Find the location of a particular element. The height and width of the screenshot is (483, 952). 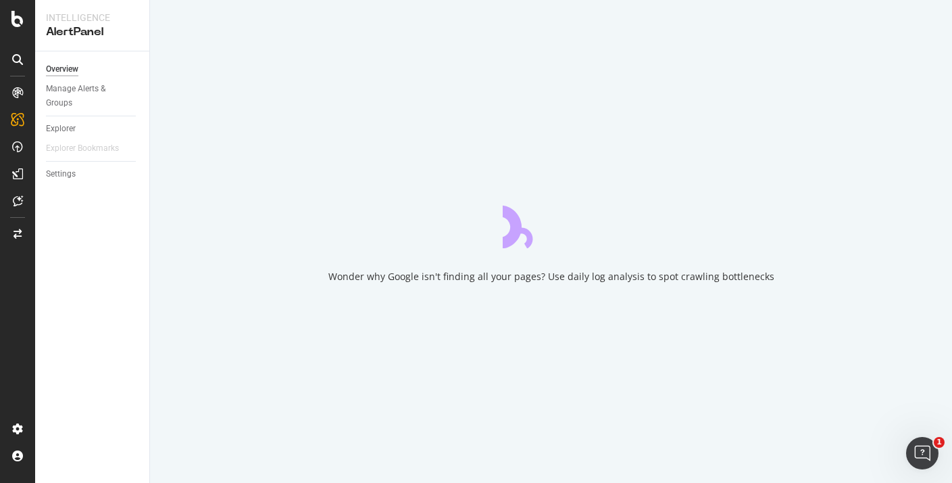

span: 1 is located at coordinates (939, 442).